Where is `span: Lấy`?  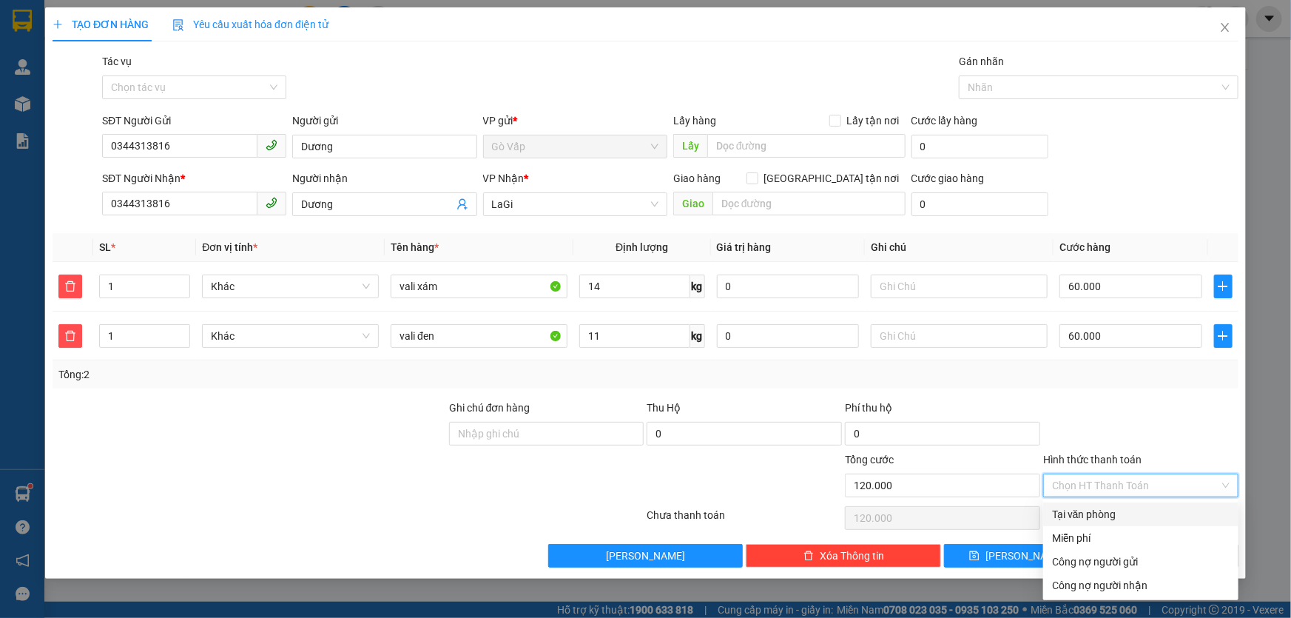
span: Lấy is located at coordinates (690, 146).